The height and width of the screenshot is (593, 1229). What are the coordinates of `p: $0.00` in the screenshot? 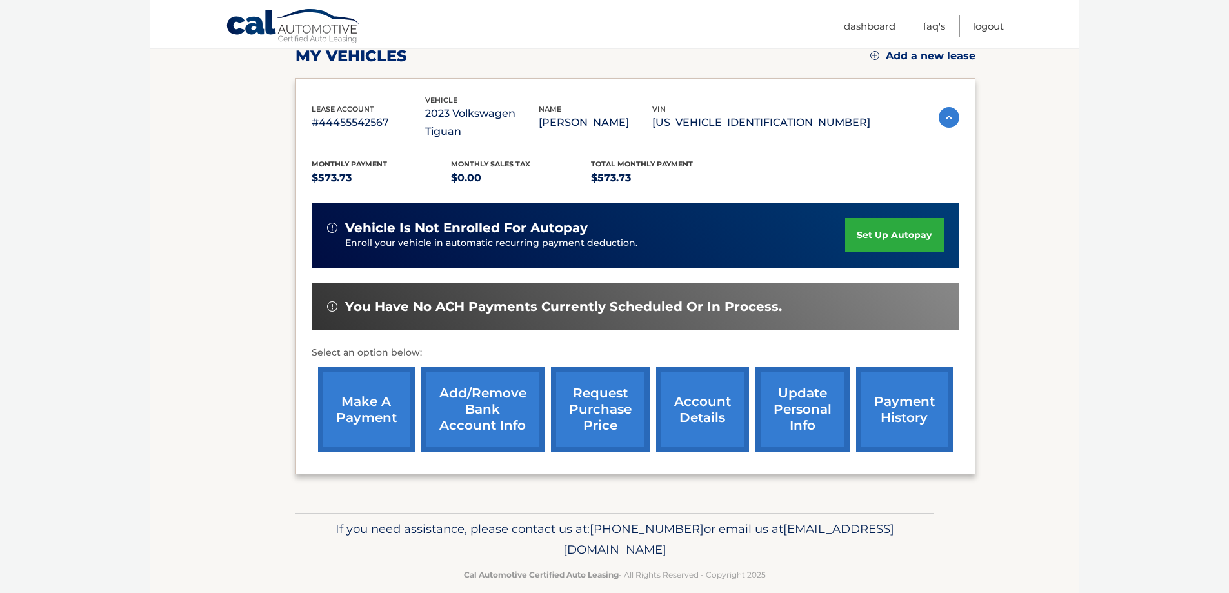 It's located at (521, 178).